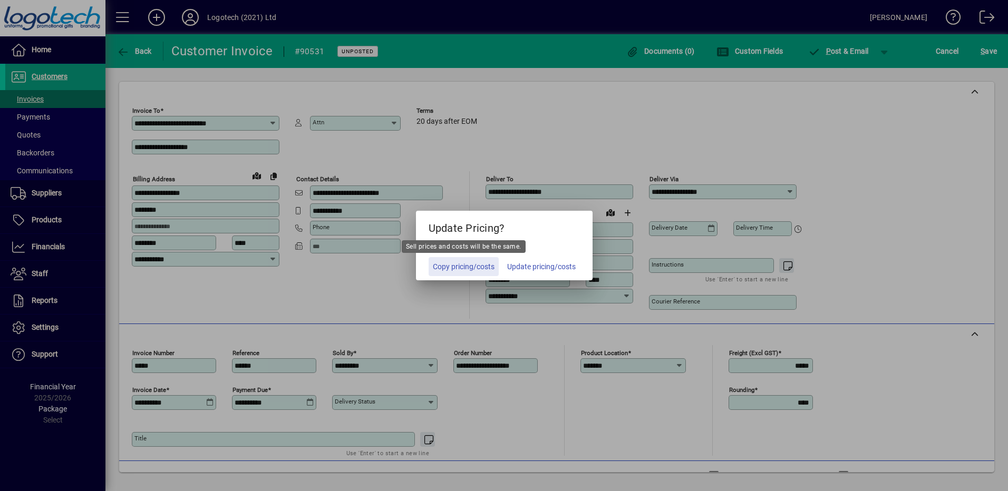 The width and height of the screenshot is (1008, 491). I want to click on h5: Update Pricing?, so click(504, 226).